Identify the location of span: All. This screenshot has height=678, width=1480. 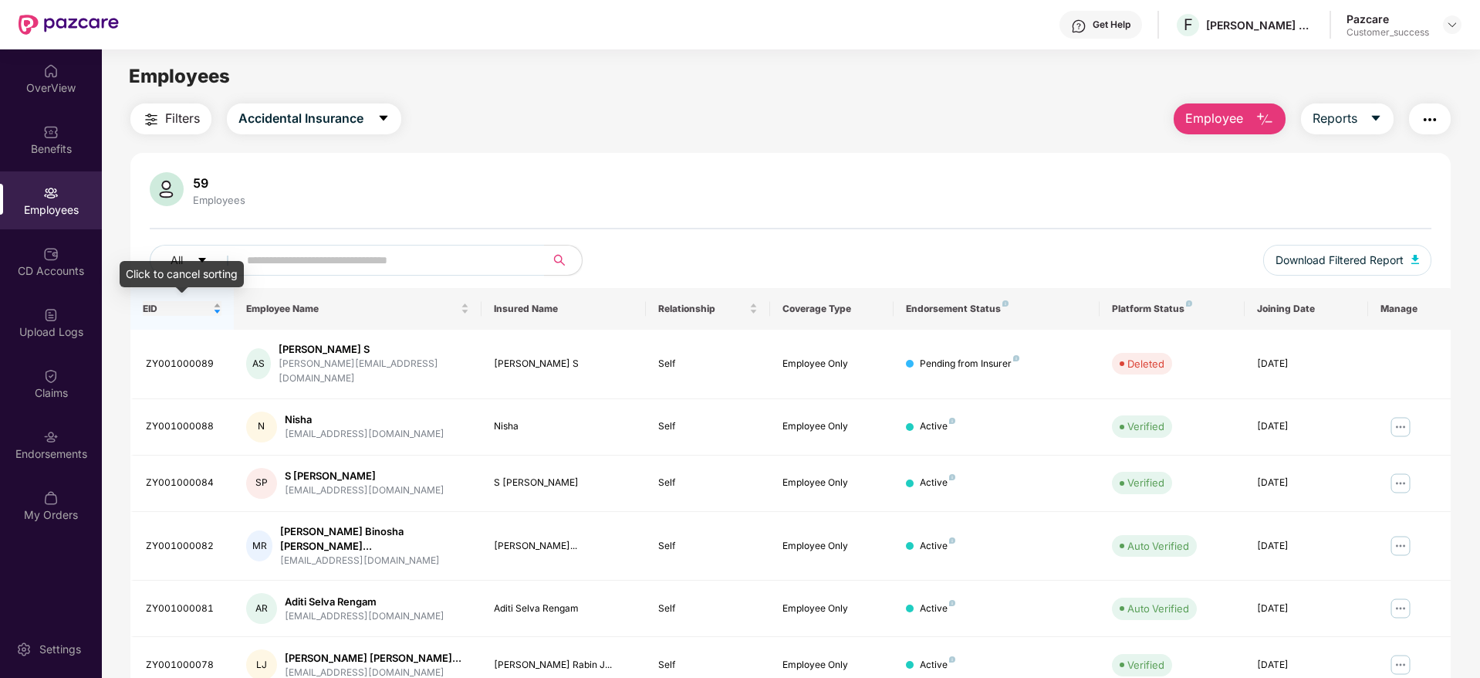
(177, 260).